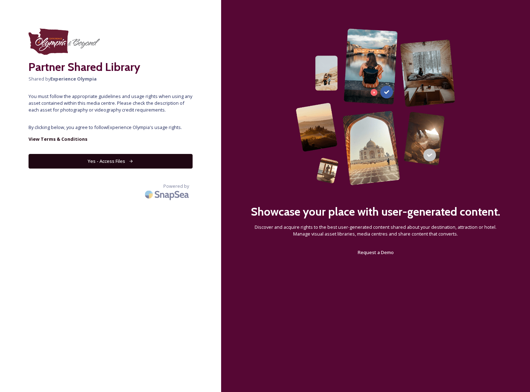 Image resolution: width=530 pixels, height=392 pixels. Describe the element at coordinates (168, 194) in the screenshot. I see `img: SnapSea Logo` at that location.